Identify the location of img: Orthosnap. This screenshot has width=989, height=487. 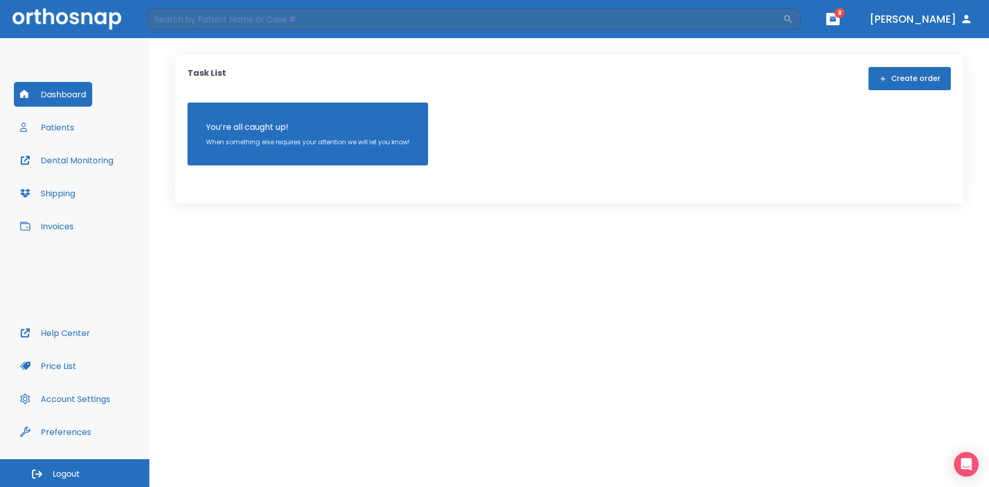
(67, 19).